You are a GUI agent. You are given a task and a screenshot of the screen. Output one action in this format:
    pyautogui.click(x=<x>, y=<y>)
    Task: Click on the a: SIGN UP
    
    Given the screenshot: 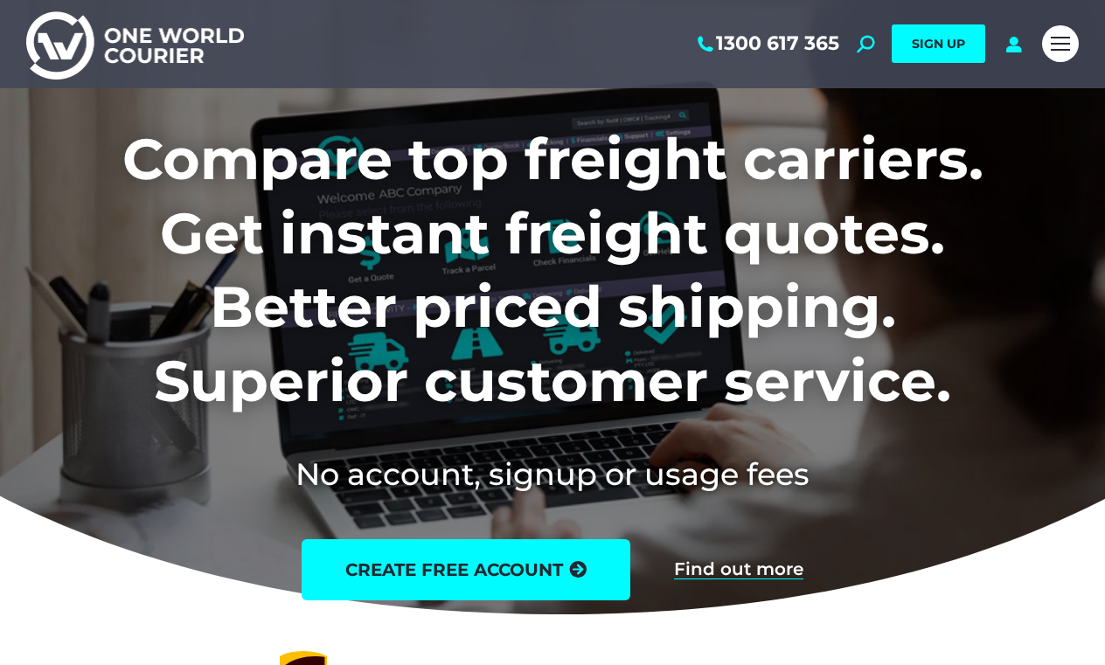 What is the action you would take?
    pyautogui.click(x=938, y=44)
    